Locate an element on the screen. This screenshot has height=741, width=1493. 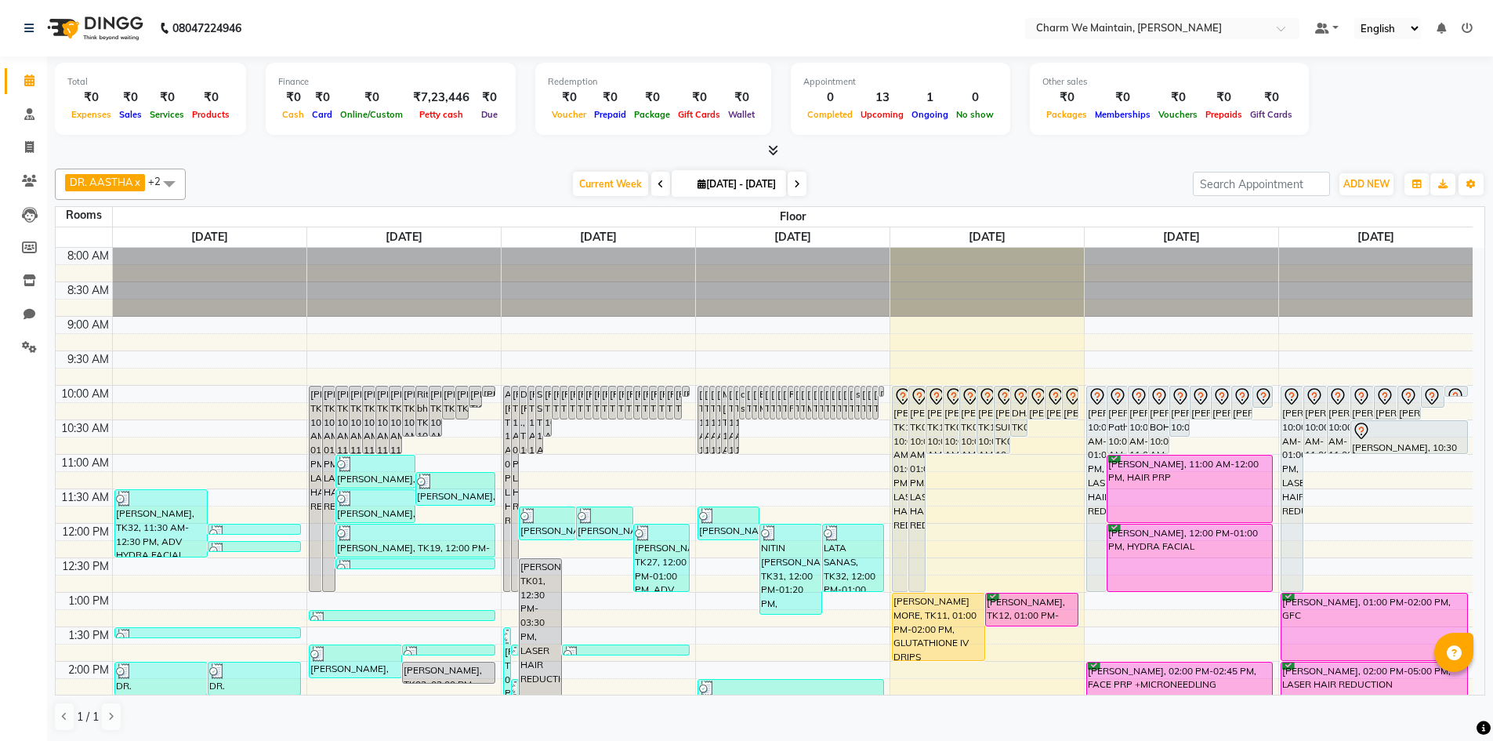
span: +2 is located at coordinates (160, 181).